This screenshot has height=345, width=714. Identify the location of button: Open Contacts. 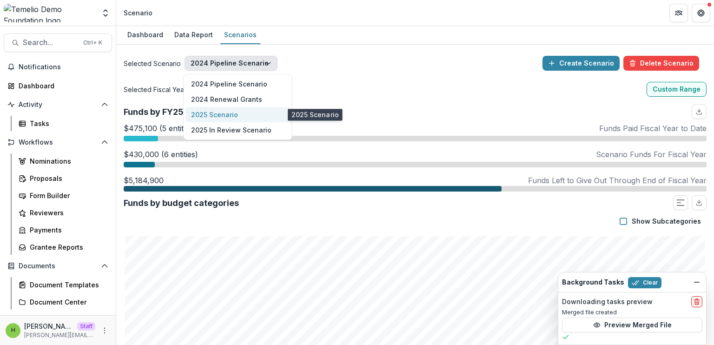
(58, 321).